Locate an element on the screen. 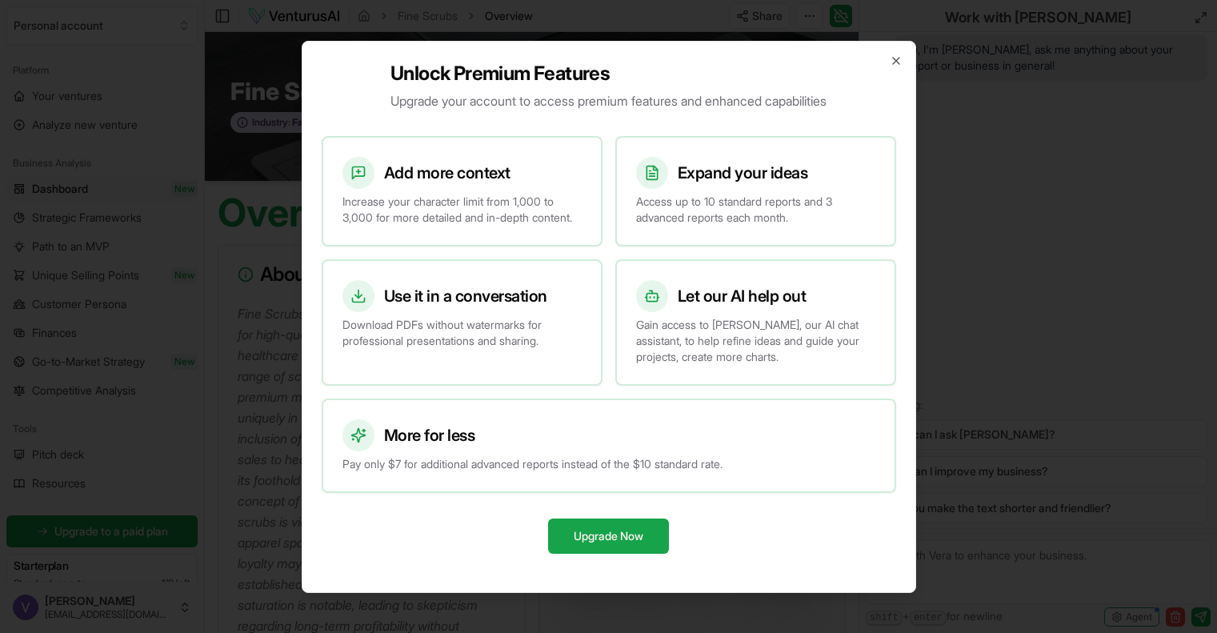 The height and width of the screenshot is (633, 1217). p: Increase your character limit from 1,000 to 3,000 for more detailed and in-depth content. is located at coordinates (461, 210).